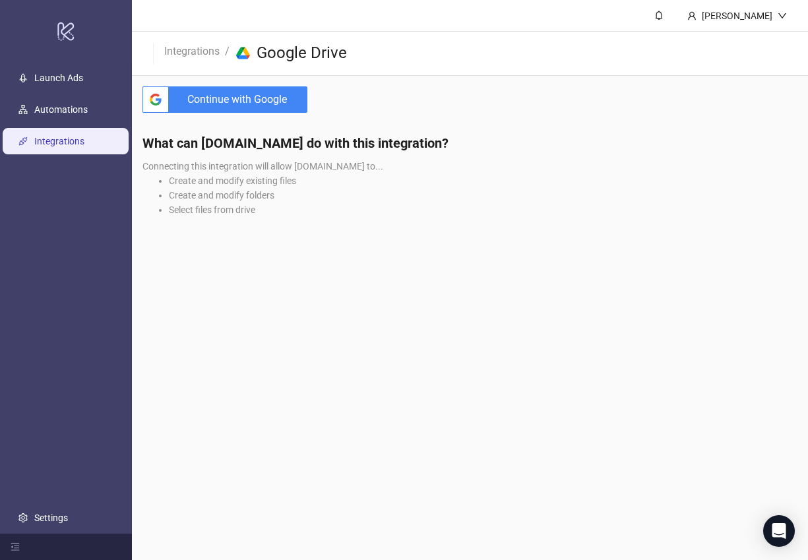 The image size is (808, 560). What do you see at coordinates (692, 16) in the screenshot?
I see `span: user` at bounding box center [692, 16].